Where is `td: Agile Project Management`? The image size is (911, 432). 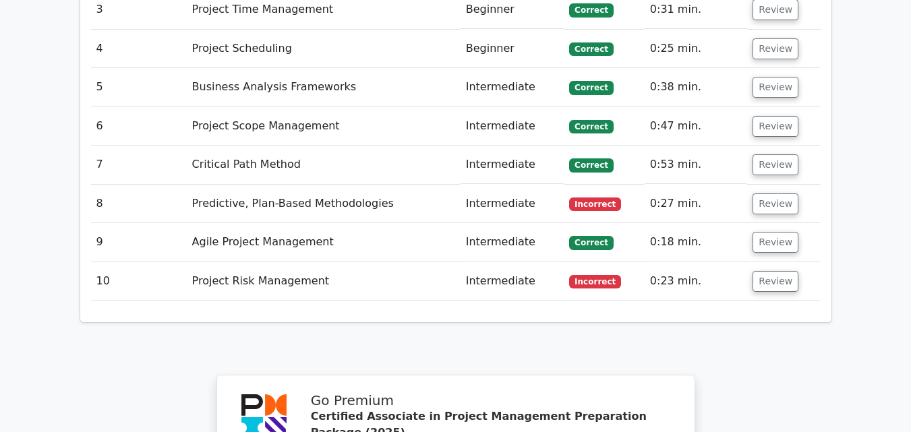 td: Agile Project Management is located at coordinates (324, 242).